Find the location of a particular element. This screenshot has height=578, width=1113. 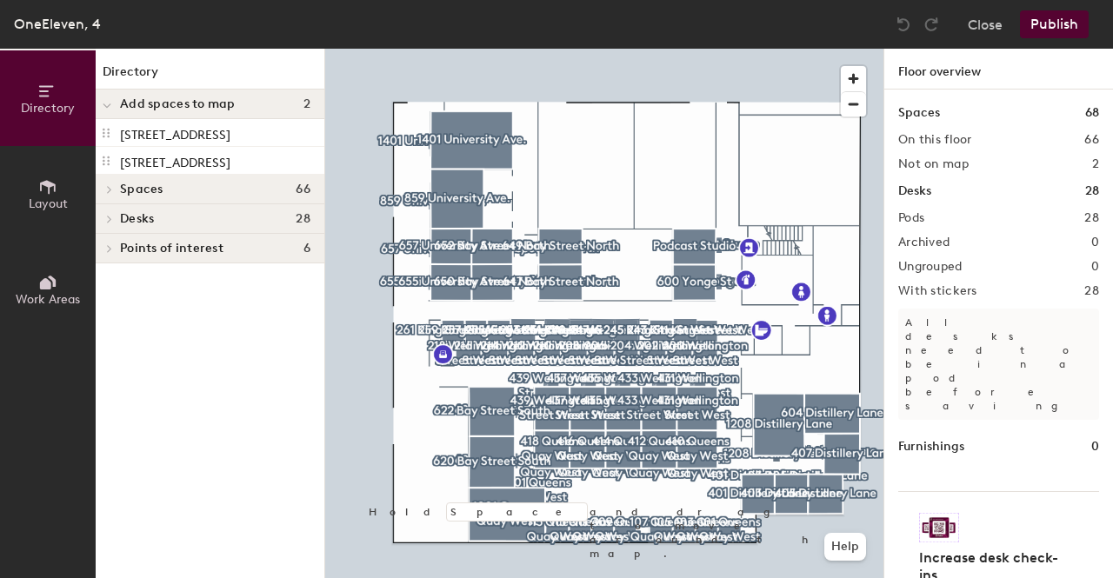

p: All desks need to be in a pod before saving is located at coordinates (998, 364).